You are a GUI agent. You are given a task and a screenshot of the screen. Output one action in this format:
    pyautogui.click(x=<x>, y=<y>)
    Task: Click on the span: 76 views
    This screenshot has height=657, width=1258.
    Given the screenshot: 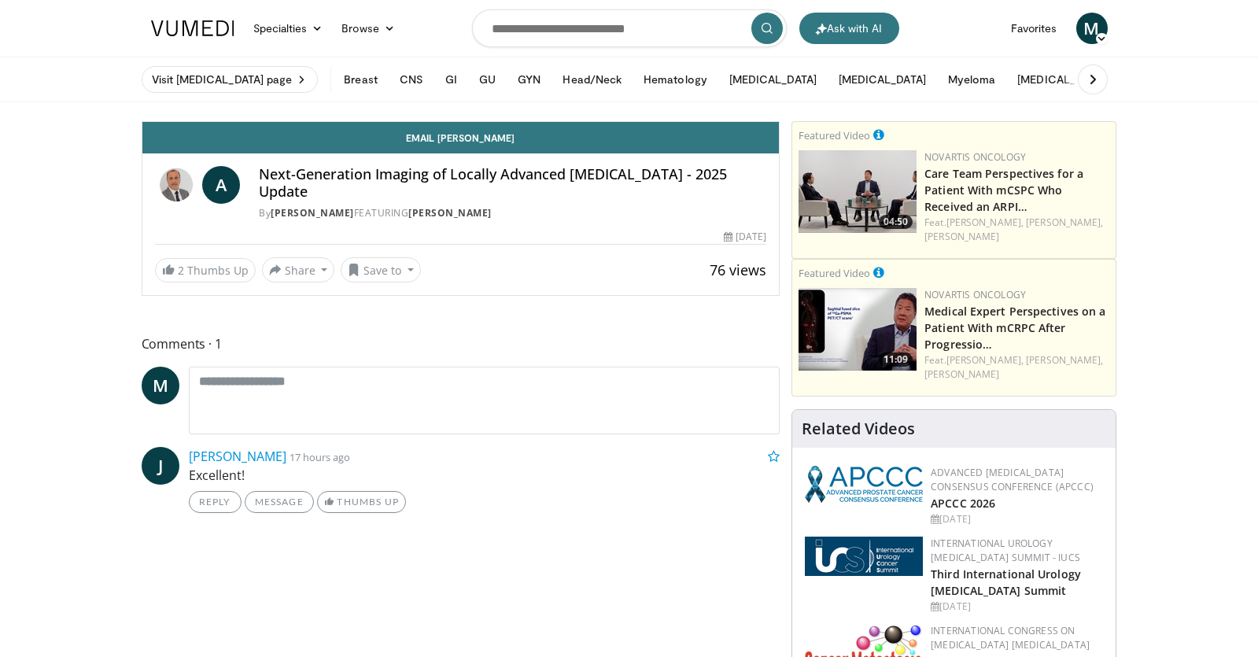 What is the action you would take?
    pyautogui.click(x=738, y=270)
    